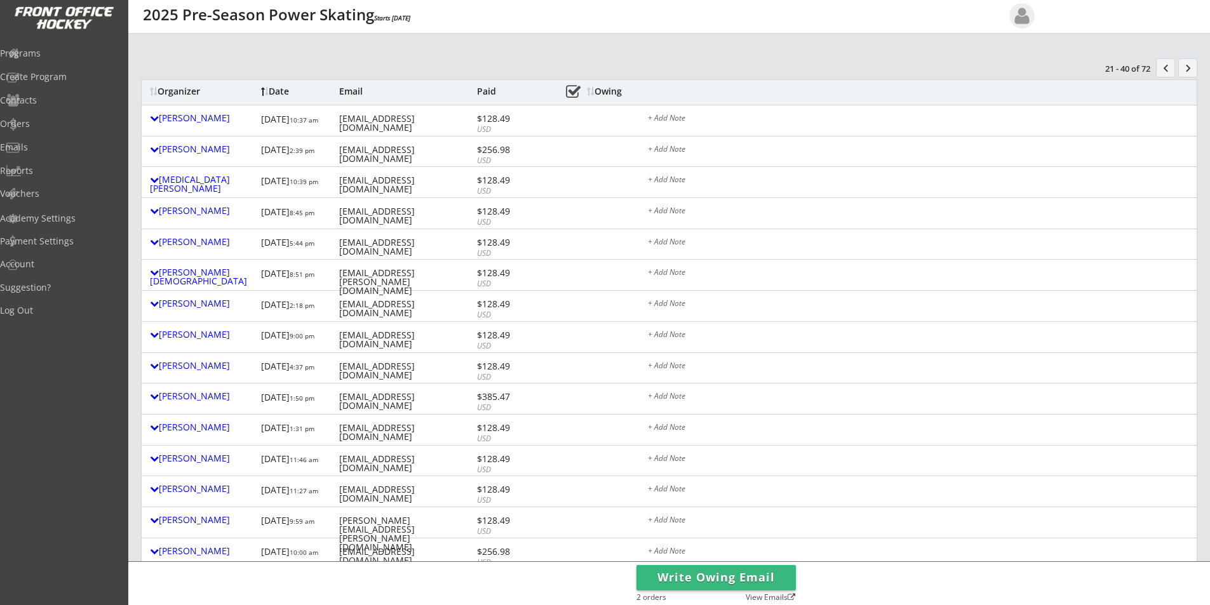  What do you see at coordinates (304, 120) in the screenshot?
I see `font: 10:37 am` at bounding box center [304, 120].